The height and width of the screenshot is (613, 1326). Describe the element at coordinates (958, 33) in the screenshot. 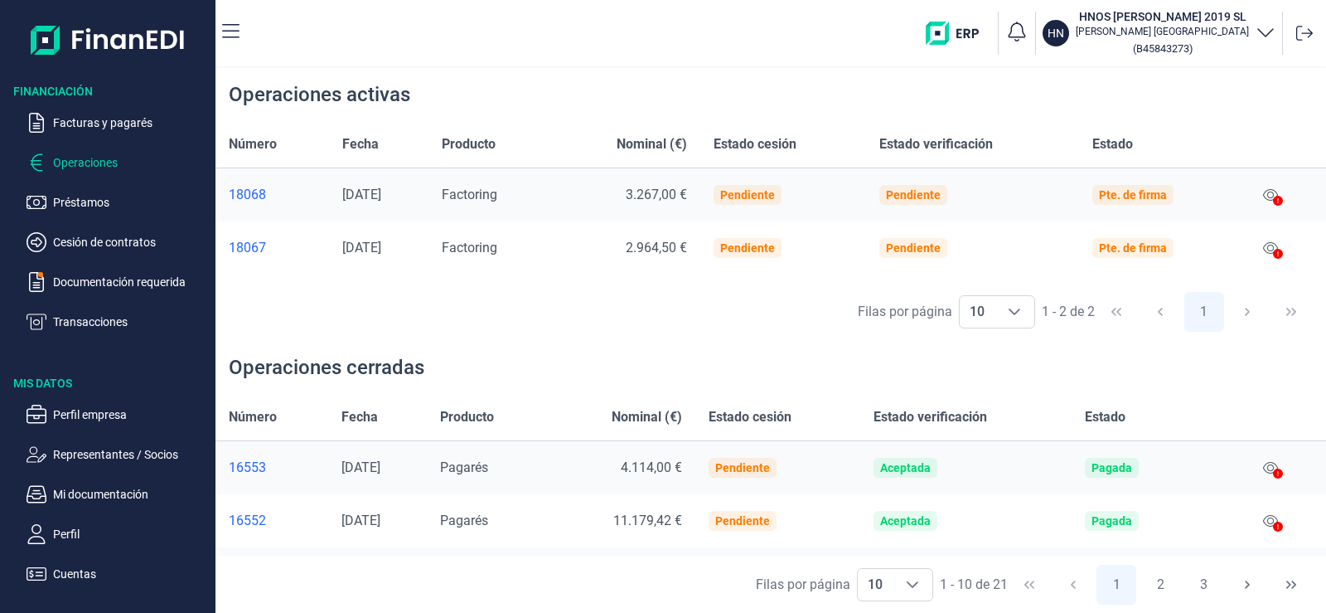

I see `img: erp` at that location.